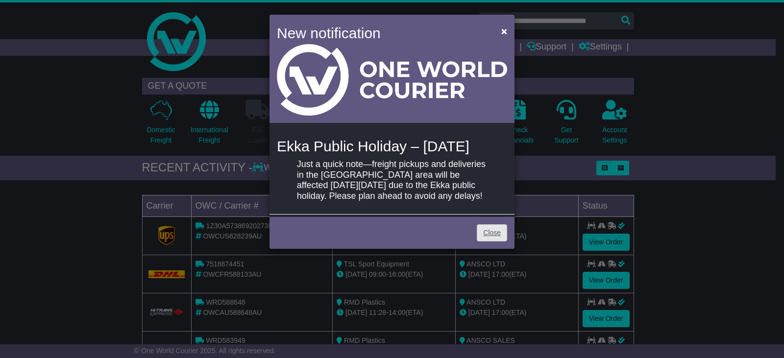  Describe the element at coordinates (392, 80) in the screenshot. I see `img: Light` at that location.